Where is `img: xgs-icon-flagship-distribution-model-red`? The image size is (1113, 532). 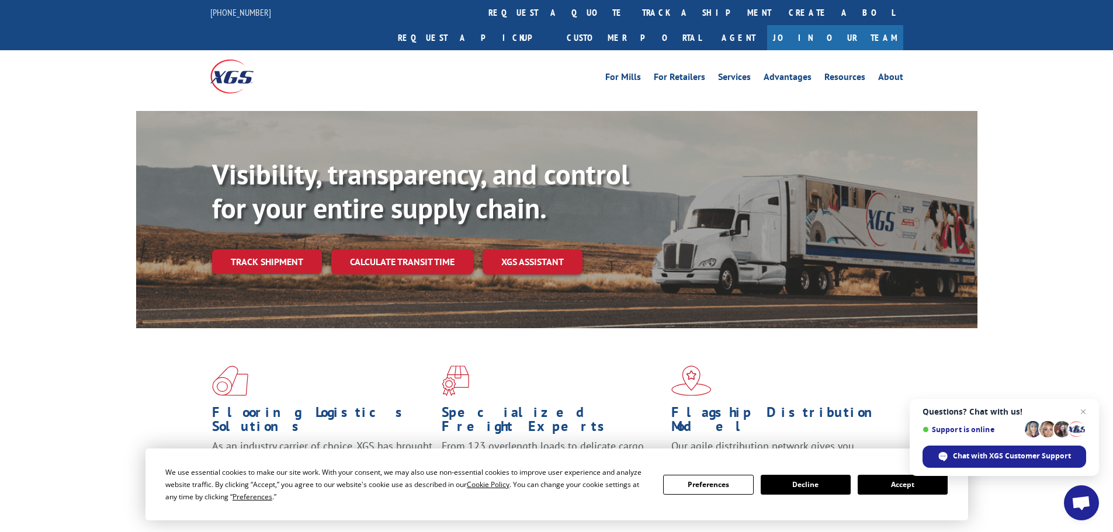 img: xgs-icon-flagship-distribution-model-red is located at coordinates (691, 381).